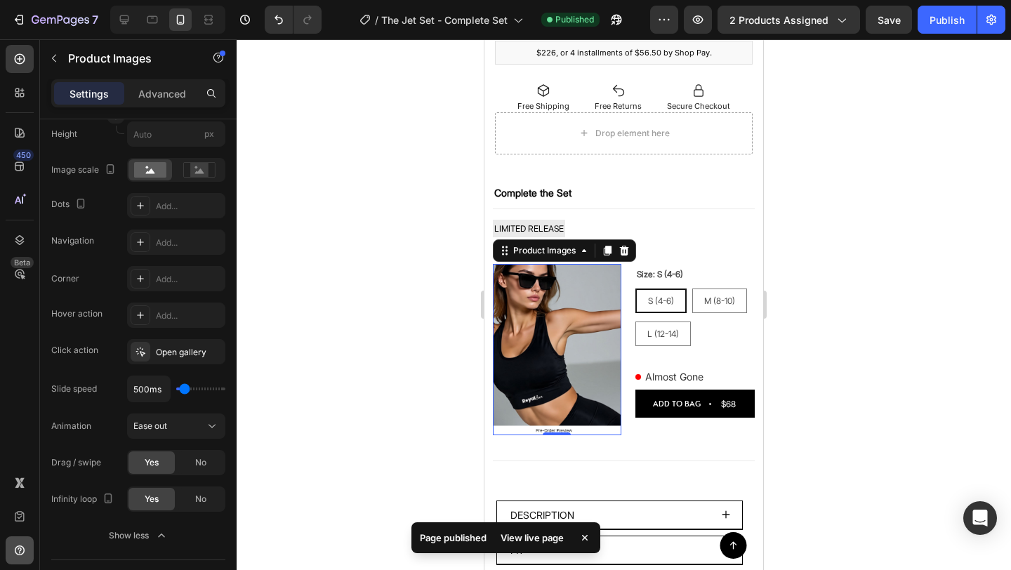 This screenshot has width=1011, height=570. I want to click on span: LIMITED RELEASE, so click(44, 189).